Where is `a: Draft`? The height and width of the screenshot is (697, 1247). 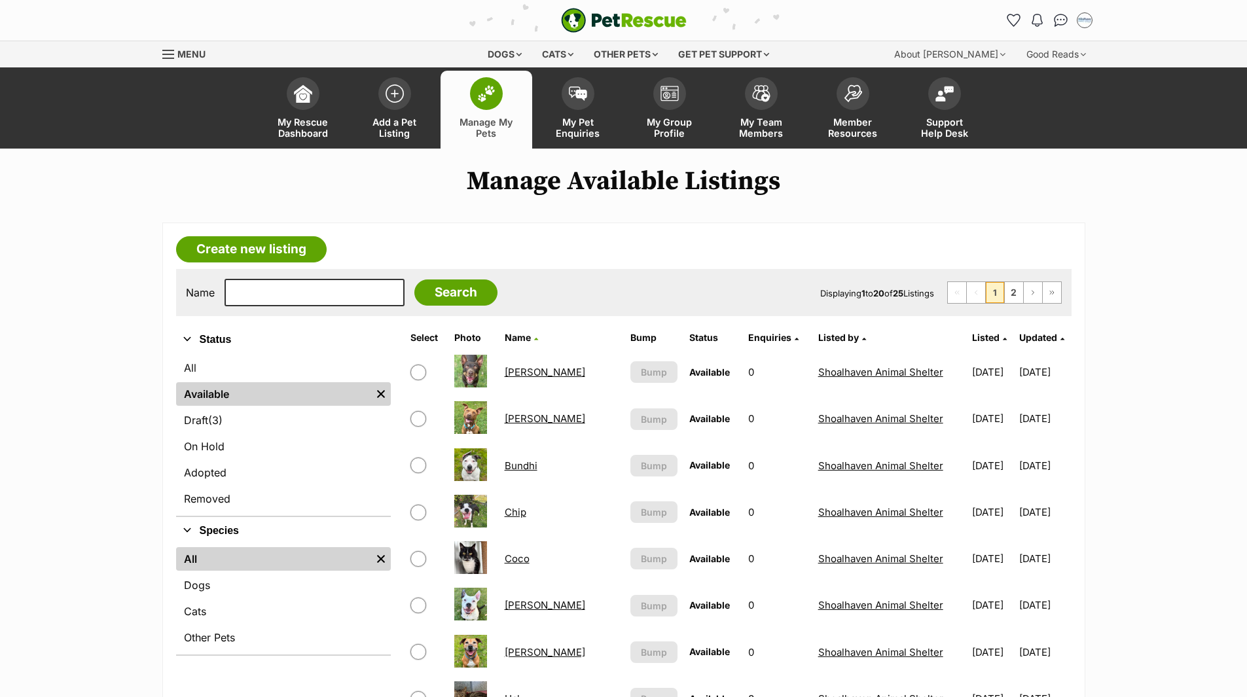
a: Draft is located at coordinates (283, 420).